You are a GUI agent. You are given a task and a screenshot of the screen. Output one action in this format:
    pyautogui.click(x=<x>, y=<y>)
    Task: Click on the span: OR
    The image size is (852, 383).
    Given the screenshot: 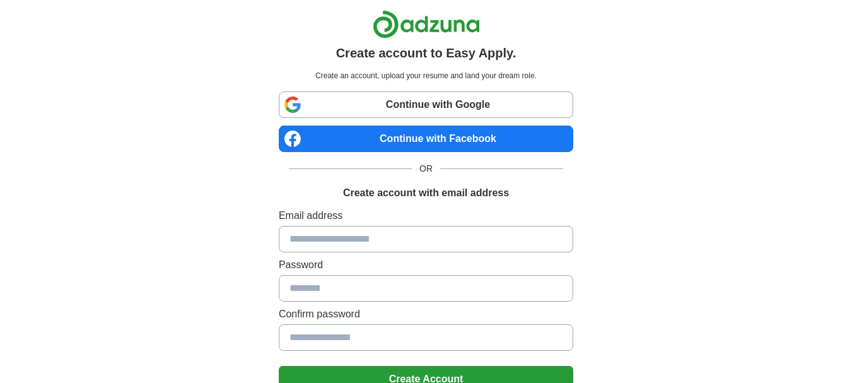 What is the action you would take?
    pyautogui.click(x=425, y=168)
    